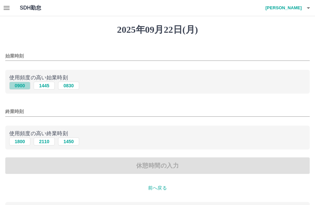 The image size is (315, 205). What do you see at coordinates (69, 141) in the screenshot?
I see `button: 1450` at bounding box center [69, 141].